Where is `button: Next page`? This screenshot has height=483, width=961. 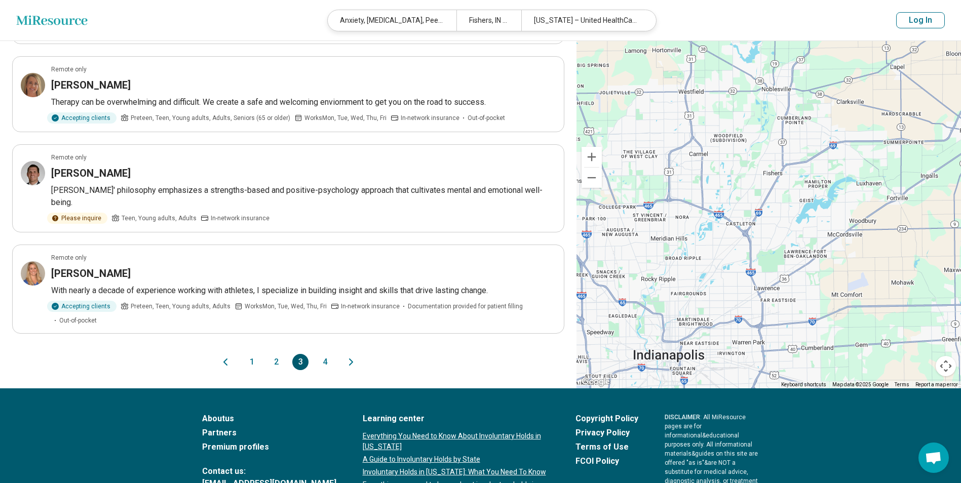
button: Next page is located at coordinates (351, 362).